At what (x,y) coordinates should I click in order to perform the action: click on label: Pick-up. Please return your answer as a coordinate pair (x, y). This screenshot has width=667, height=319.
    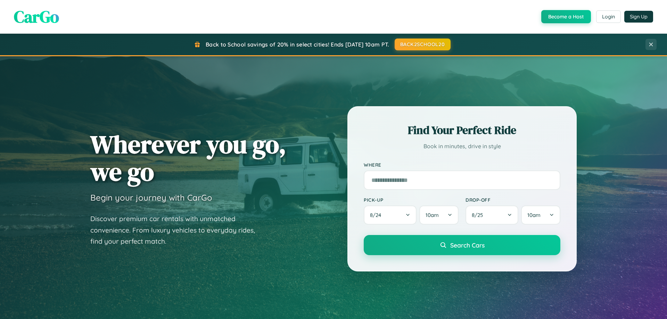
    Looking at the image, I should click on (411, 200).